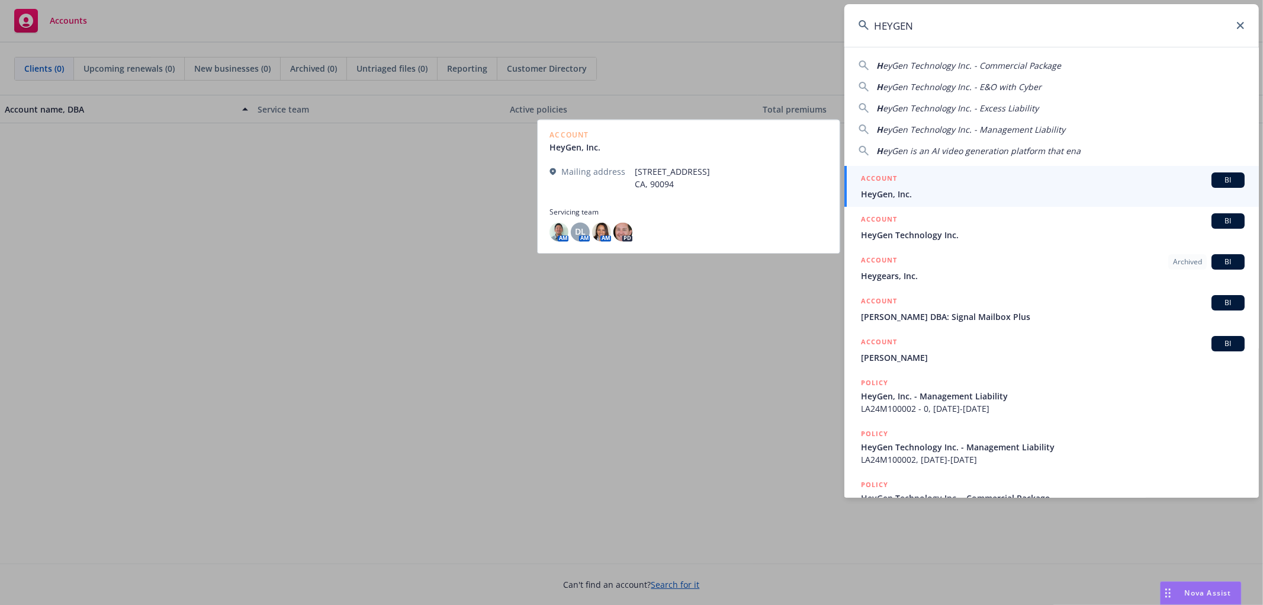 This screenshot has height=605, width=1263. What do you see at coordinates (1052, 227) in the screenshot?
I see `a: ACCOUNTBIHeyGen Technology Inc.` at bounding box center [1052, 227].